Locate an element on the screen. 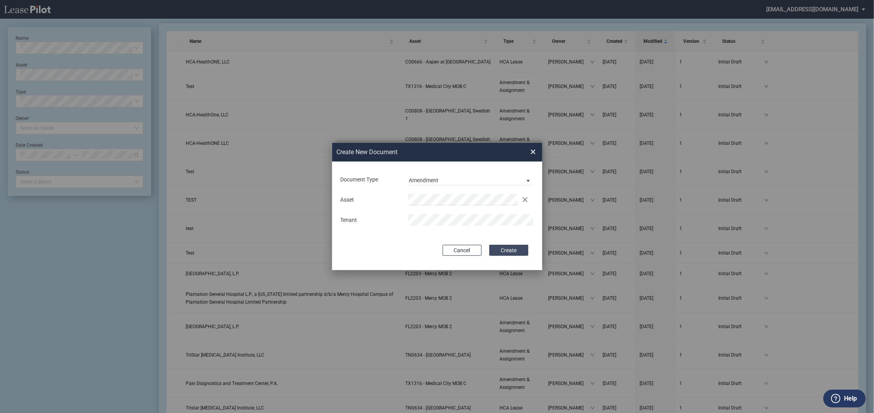  div: Asset is located at coordinates (369, 200).